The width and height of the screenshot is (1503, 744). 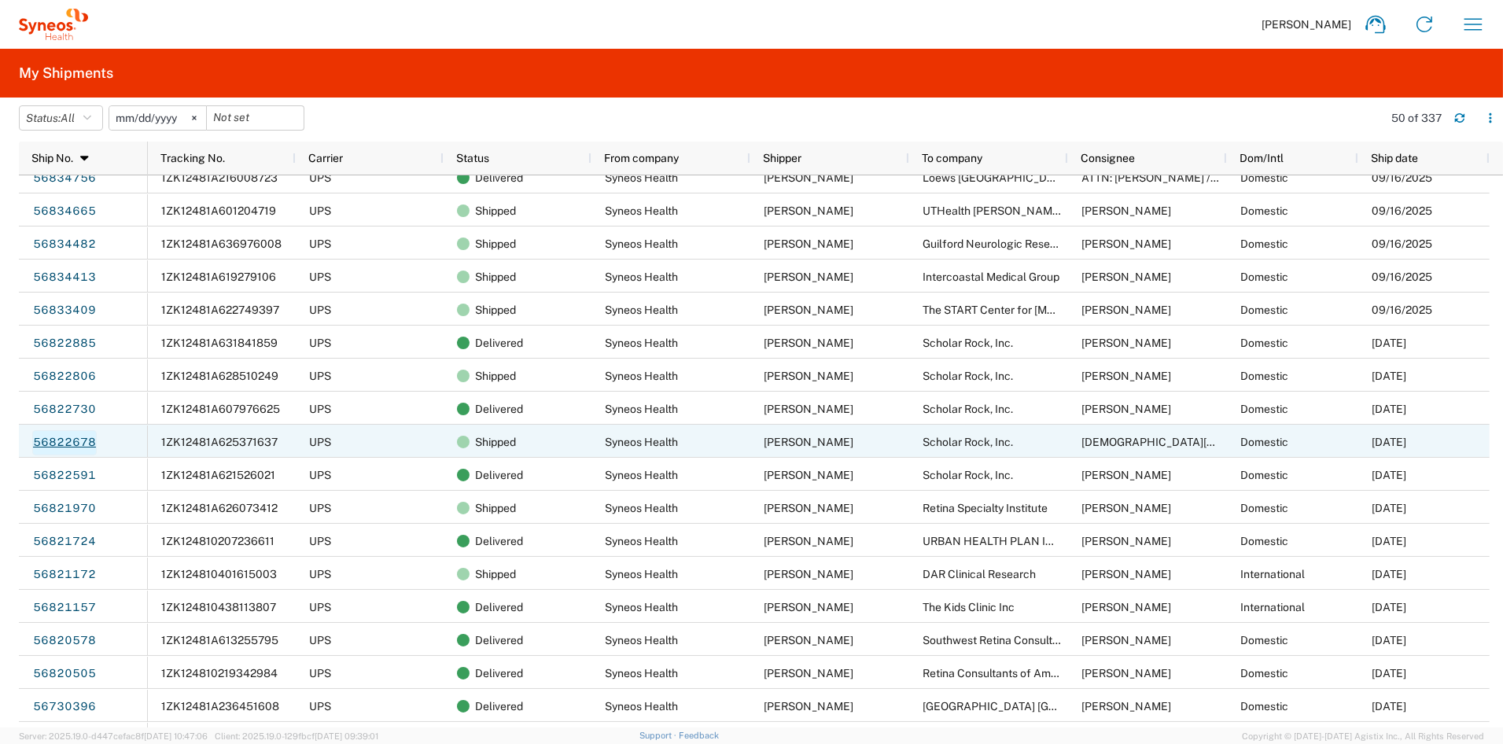 I want to click on span: The START Center for Cancer Care - San Antonio, so click(x=1096, y=310).